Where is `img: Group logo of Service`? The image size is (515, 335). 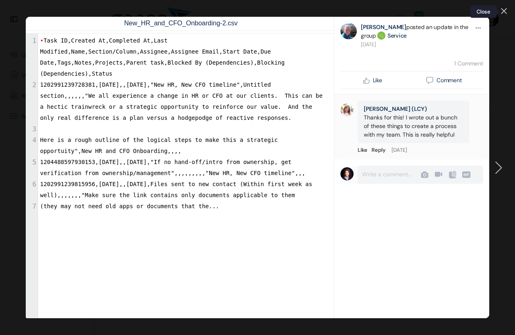 img: Group logo of Service is located at coordinates (381, 36).